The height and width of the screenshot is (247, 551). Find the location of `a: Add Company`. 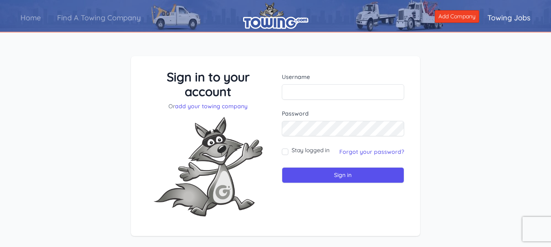

a: Add Company is located at coordinates (456, 16).